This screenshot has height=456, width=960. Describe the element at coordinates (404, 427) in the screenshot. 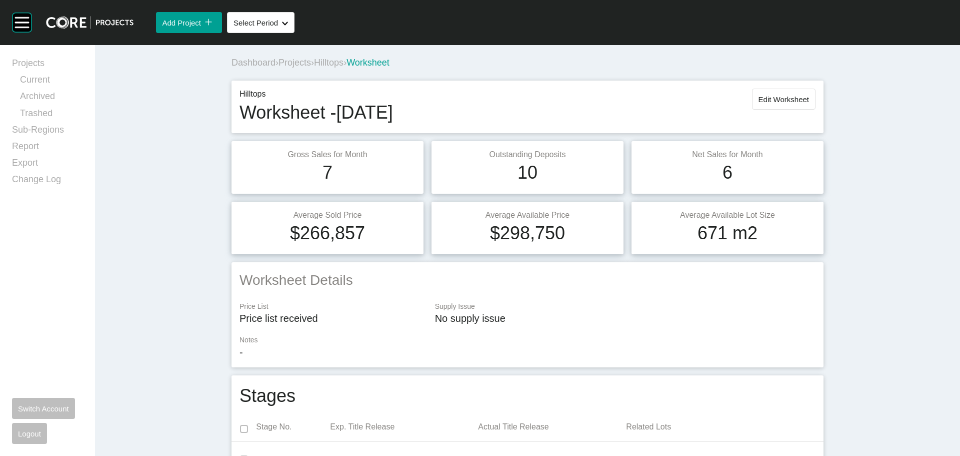

I see `p: Exp. Title Release` at that location.